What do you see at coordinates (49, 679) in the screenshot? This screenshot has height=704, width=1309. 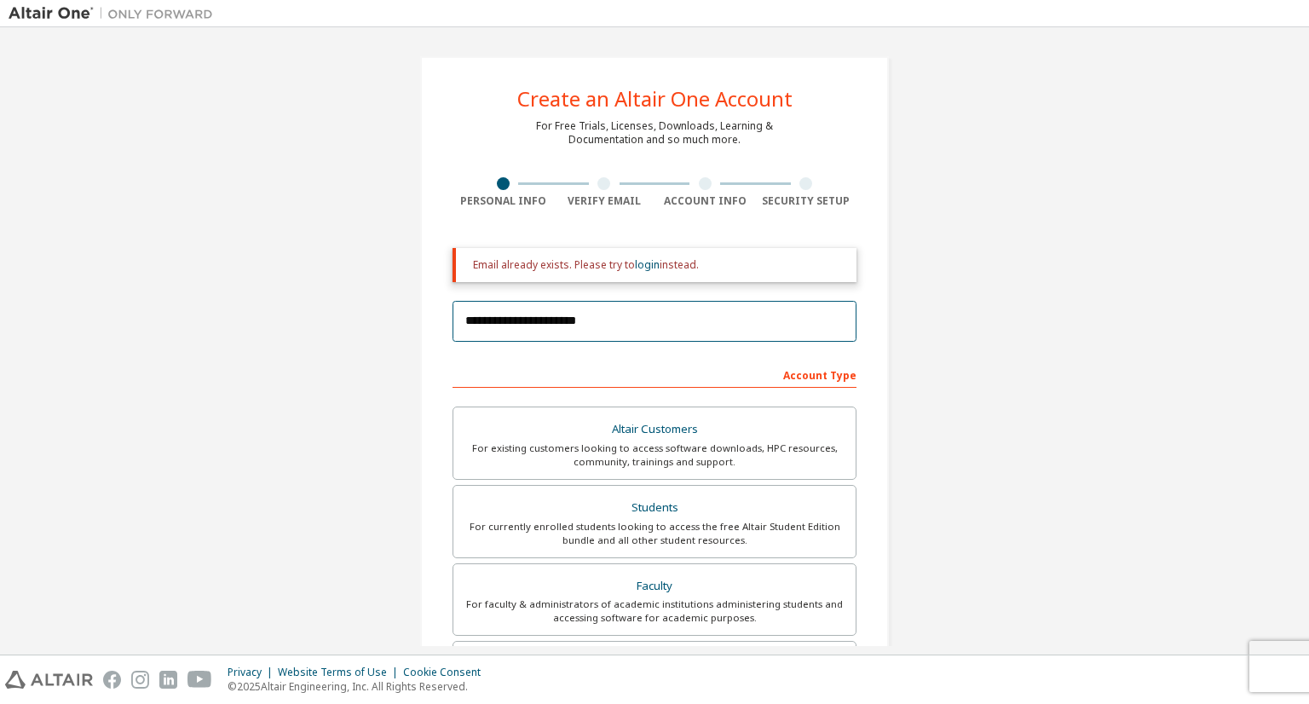 I see `img: altair_logo.svg` at bounding box center [49, 679].